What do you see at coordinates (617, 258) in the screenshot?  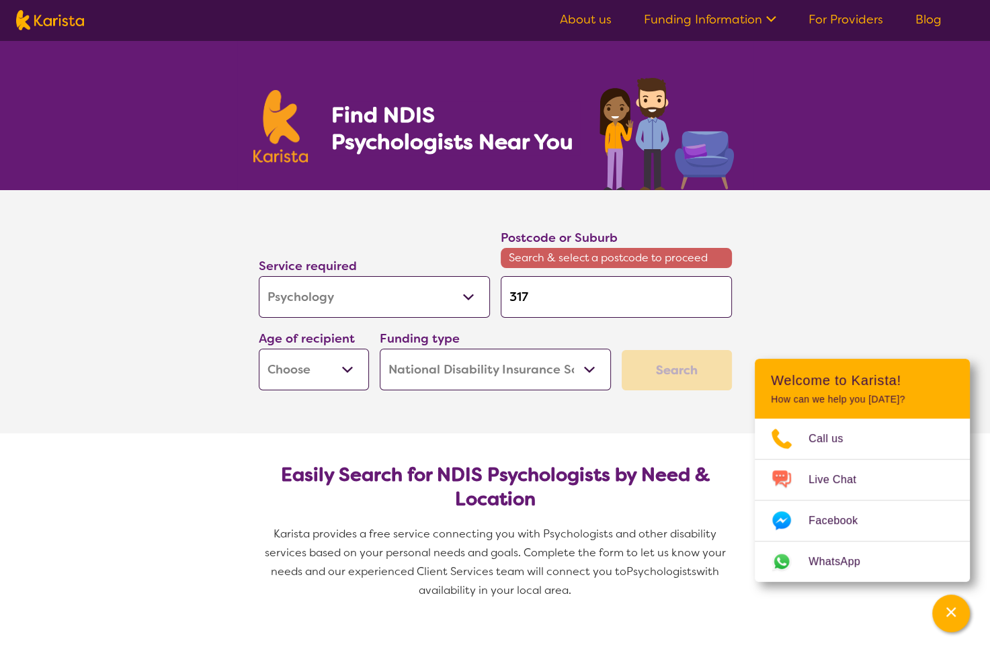 I see `span: Search & select a postcode to proceed` at bounding box center [617, 258].